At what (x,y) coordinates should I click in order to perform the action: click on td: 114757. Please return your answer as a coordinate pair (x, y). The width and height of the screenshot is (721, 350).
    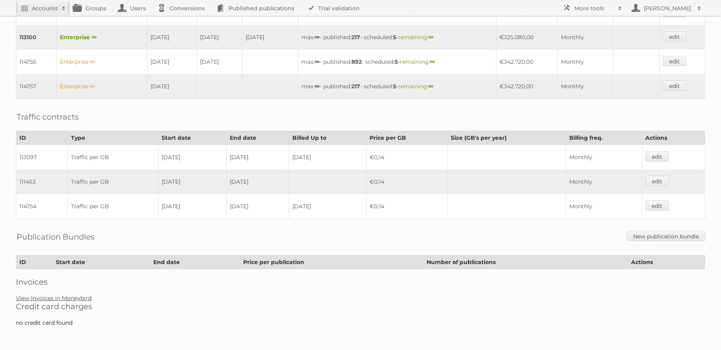
    Looking at the image, I should click on (36, 86).